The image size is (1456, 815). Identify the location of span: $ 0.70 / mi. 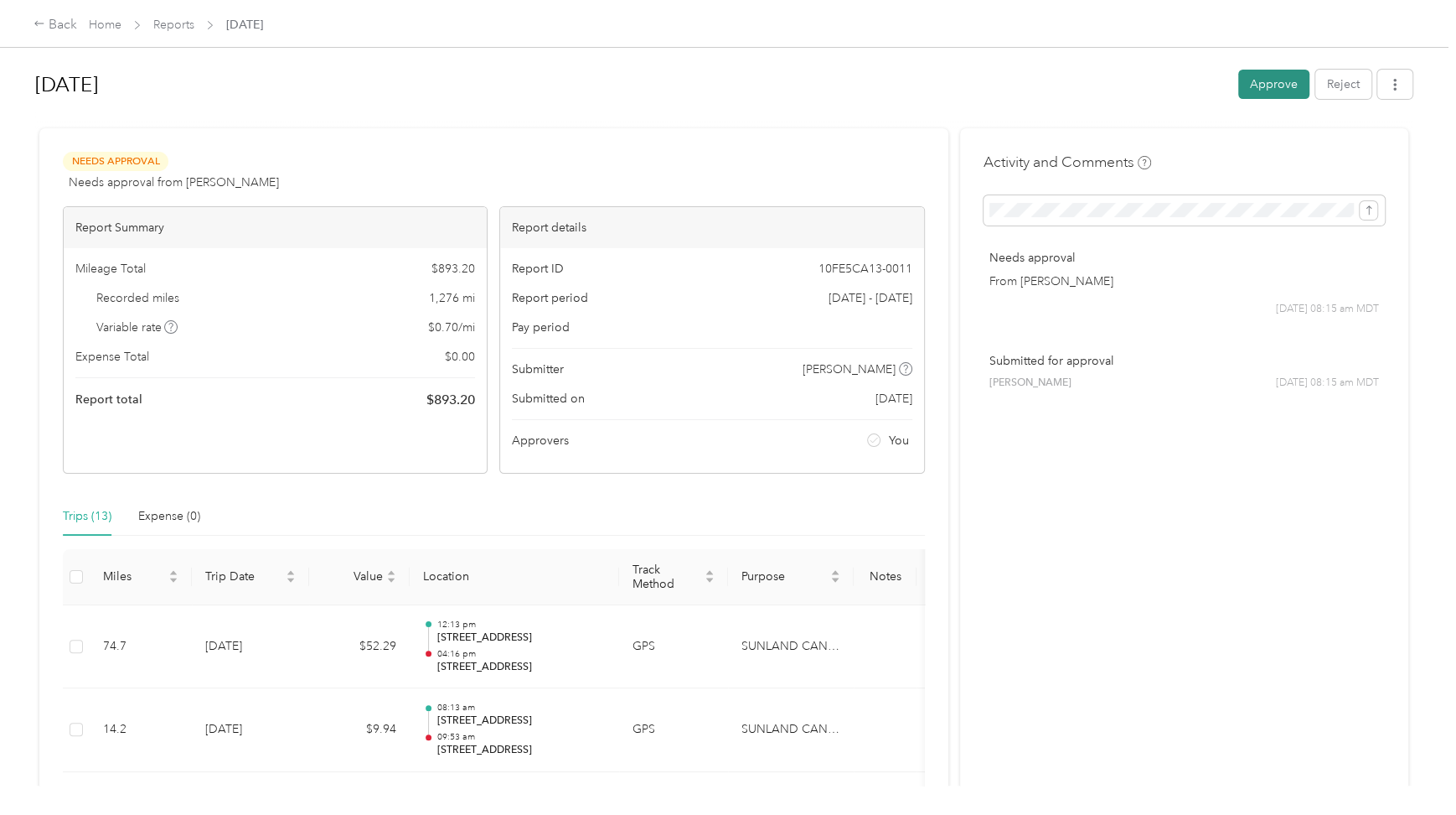
(452, 327).